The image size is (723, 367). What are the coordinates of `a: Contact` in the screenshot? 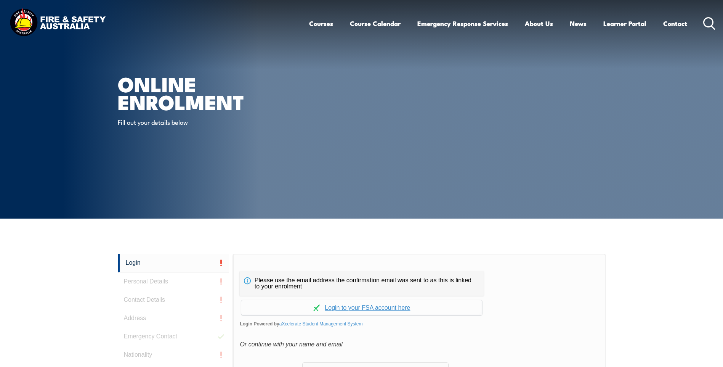 It's located at (675, 23).